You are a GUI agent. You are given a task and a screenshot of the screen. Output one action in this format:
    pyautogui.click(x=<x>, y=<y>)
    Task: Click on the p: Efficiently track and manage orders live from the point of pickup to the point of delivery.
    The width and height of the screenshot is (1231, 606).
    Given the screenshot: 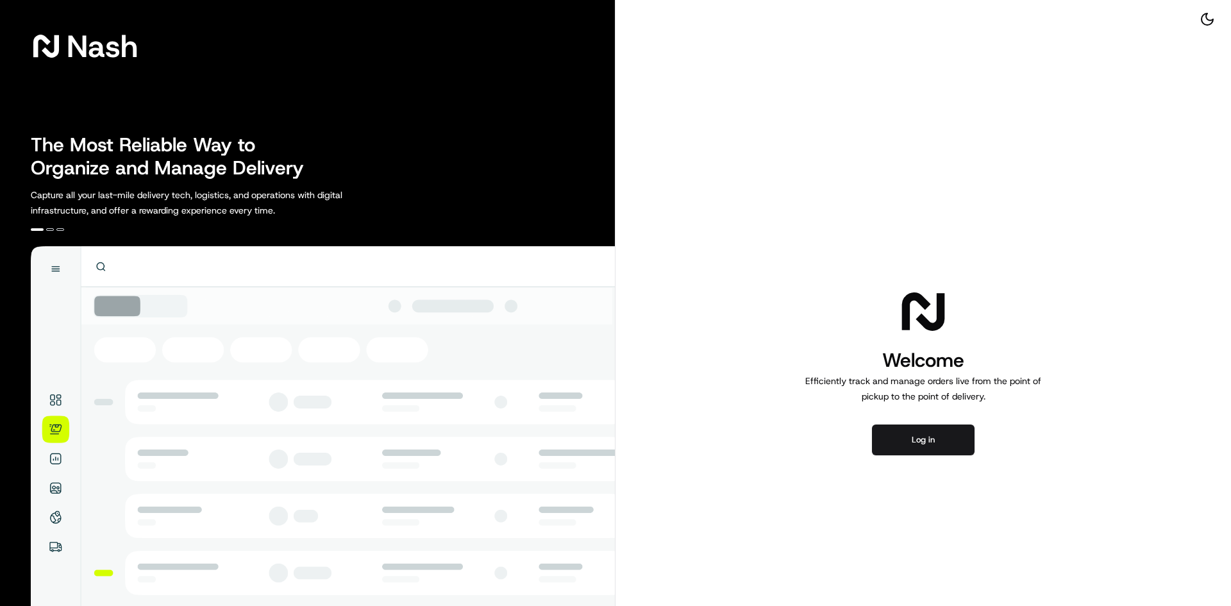 What is the action you would take?
    pyautogui.click(x=923, y=388)
    